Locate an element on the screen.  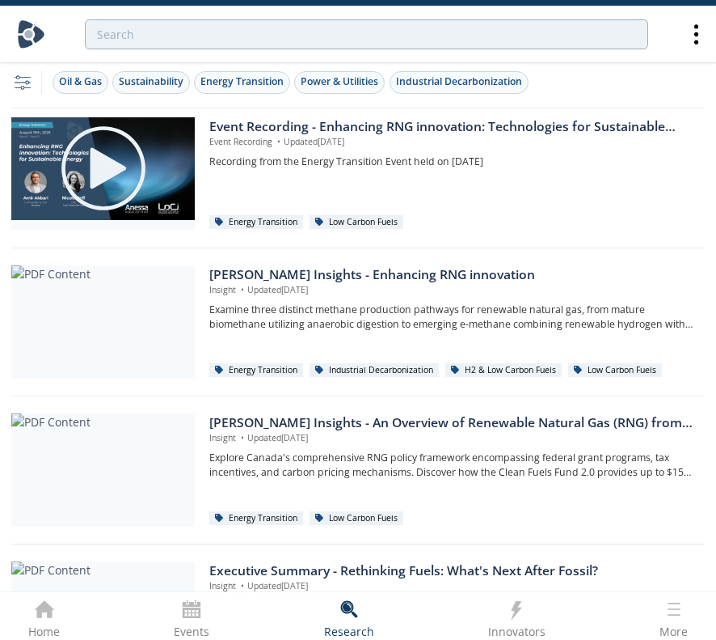
img: Video Content is located at coordinates (103, 169).